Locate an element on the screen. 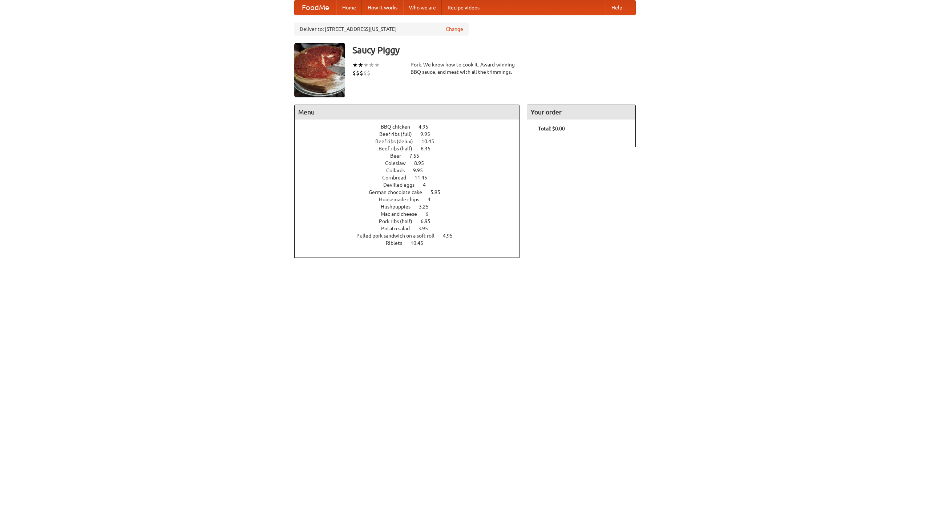 The height and width of the screenshot is (514, 930). span: 6 is located at coordinates (430, 214).